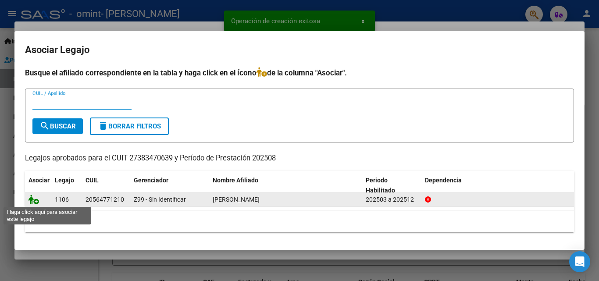  What do you see at coordinates (57, 126) in the screenshot?
I see `button: Buscar` at bounding box center [57, 126].